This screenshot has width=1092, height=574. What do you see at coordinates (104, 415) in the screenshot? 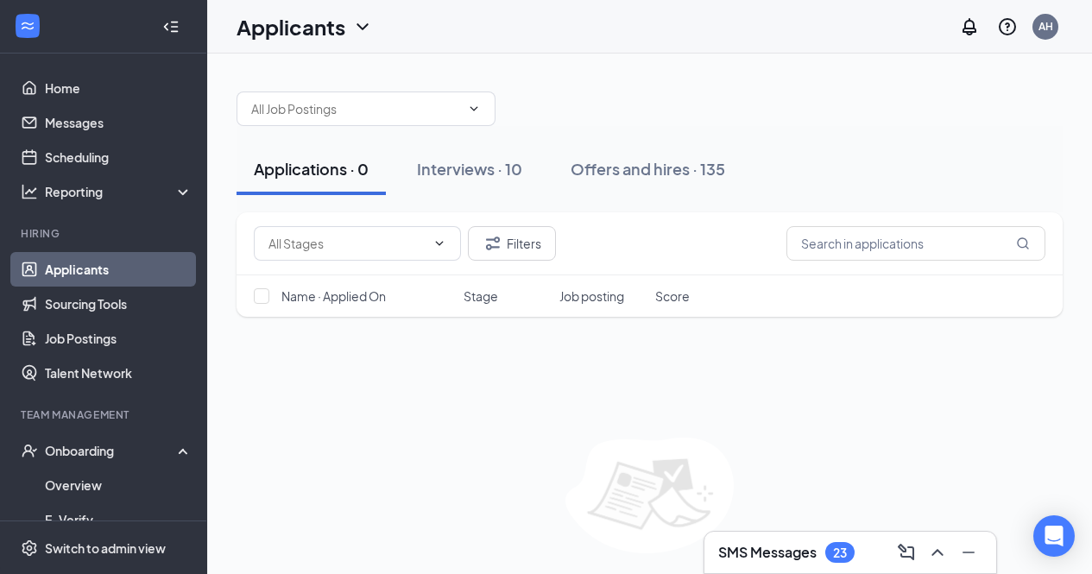
I see `div: Team Management` at bounding box center [104, 415].